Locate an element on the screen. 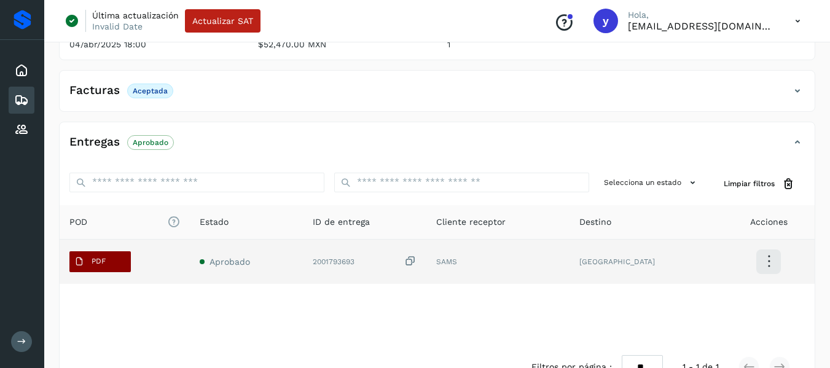  span: Cliente receptor is located at coordinates (471, 222).